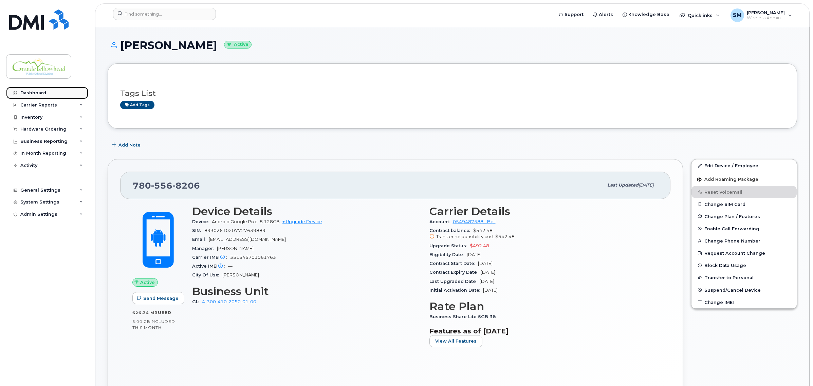  What do you see at coordinates (235, 230) in the screenshot?
I see `span: 89302610207727639889` at bounding box center [235, 230].